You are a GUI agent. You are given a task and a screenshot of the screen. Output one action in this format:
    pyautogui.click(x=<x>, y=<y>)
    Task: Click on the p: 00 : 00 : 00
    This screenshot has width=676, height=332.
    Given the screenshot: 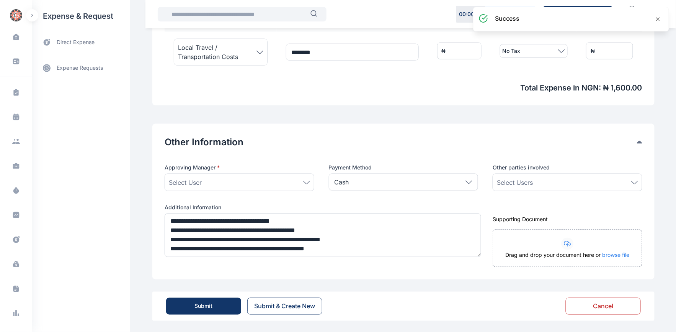 What is the action you would take?
    pyautogui.click(x=471, y=14)
    